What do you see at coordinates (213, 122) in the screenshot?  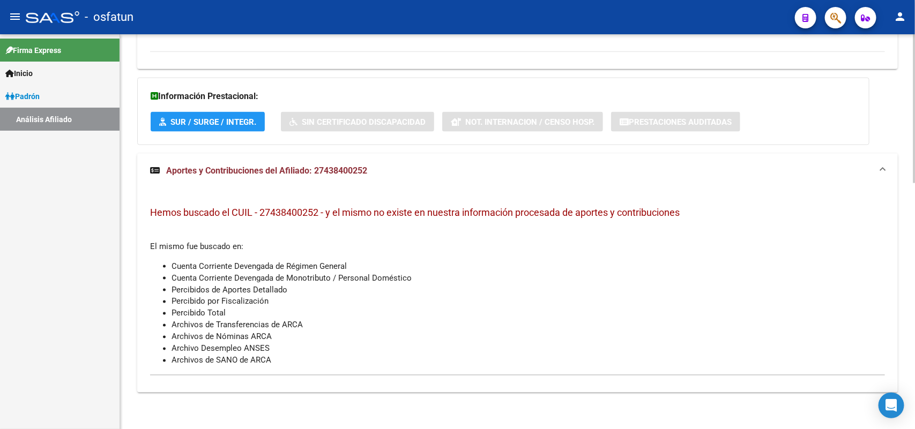 I see `span: SUR / SURGE / INTEGR.` at bounding box center [213, 122].